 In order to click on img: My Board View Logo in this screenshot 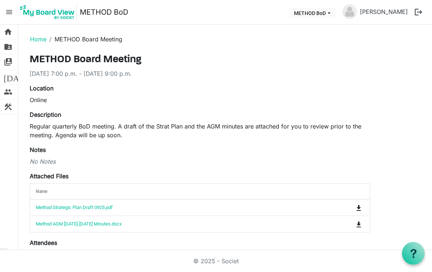, I will do `click(47, 12)`.